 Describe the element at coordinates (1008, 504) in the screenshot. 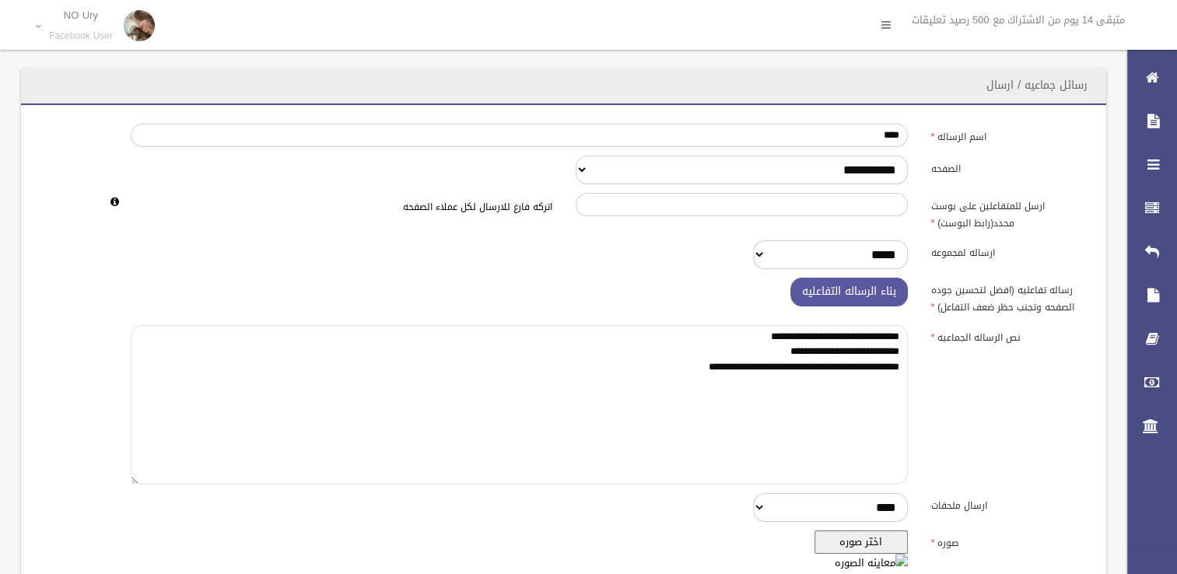

I see `label: ارسال ملحقات` at that location.